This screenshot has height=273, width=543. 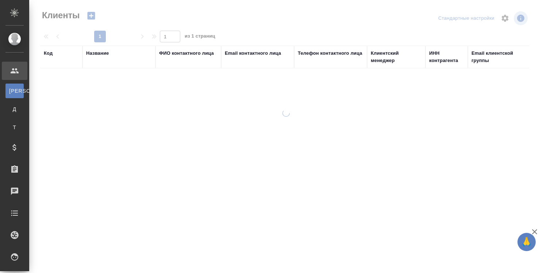 I want to click on div: Название, so click(x=97, y=53).